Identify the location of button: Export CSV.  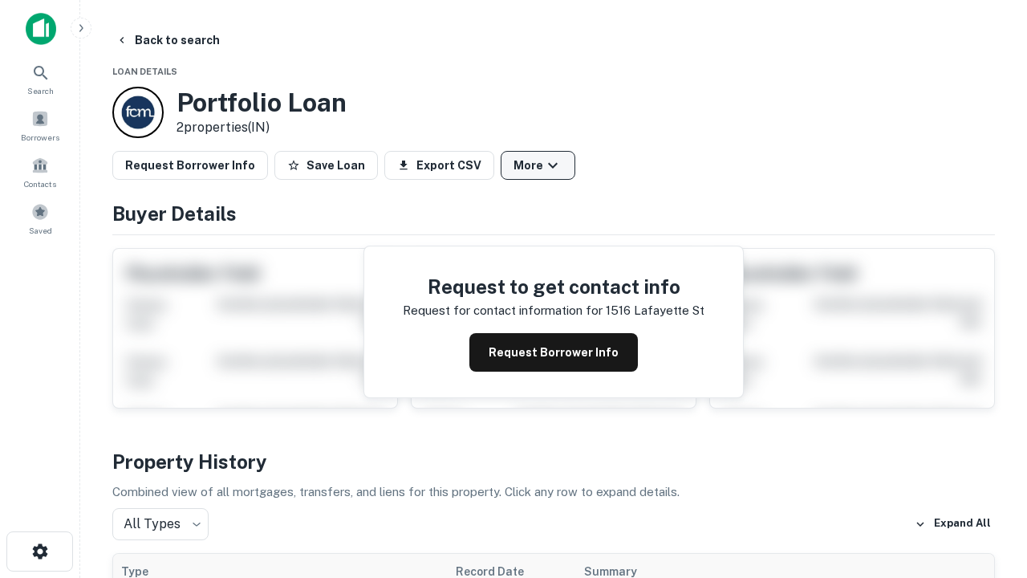
(439, 165).